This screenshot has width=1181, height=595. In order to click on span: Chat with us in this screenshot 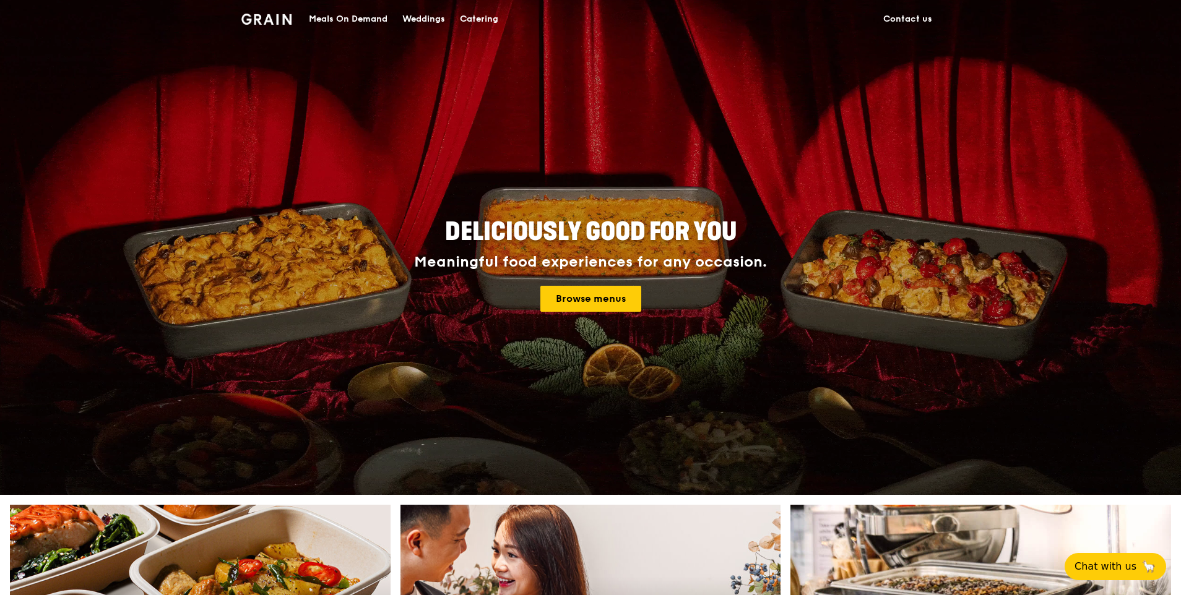, I will do `click(1105, 567)`.